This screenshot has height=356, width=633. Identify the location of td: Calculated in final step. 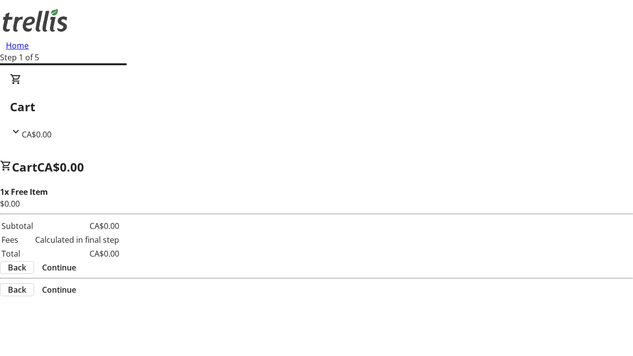
(77, 240).